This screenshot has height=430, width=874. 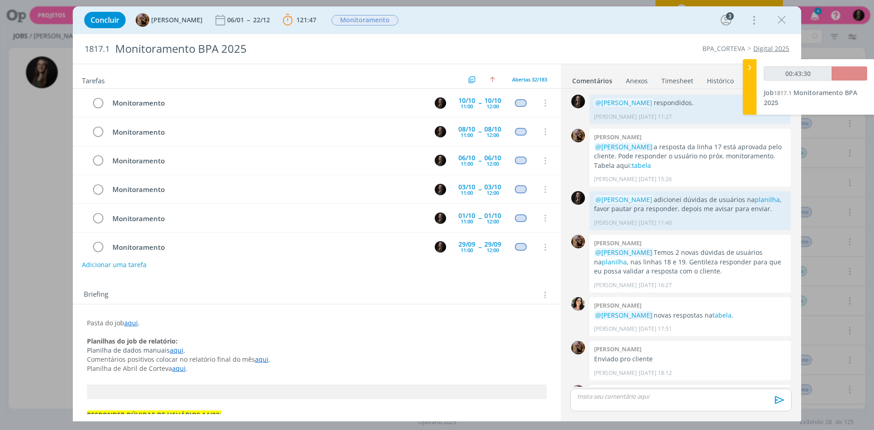 I want to click on p: respondidos., so click(x=690, y=103).